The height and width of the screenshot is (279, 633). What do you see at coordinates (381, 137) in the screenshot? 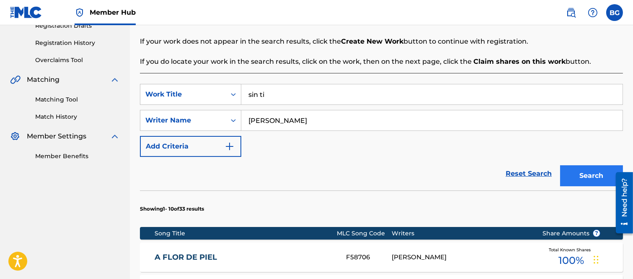
I see `form: Search Form` at bounding box center [381, 137].